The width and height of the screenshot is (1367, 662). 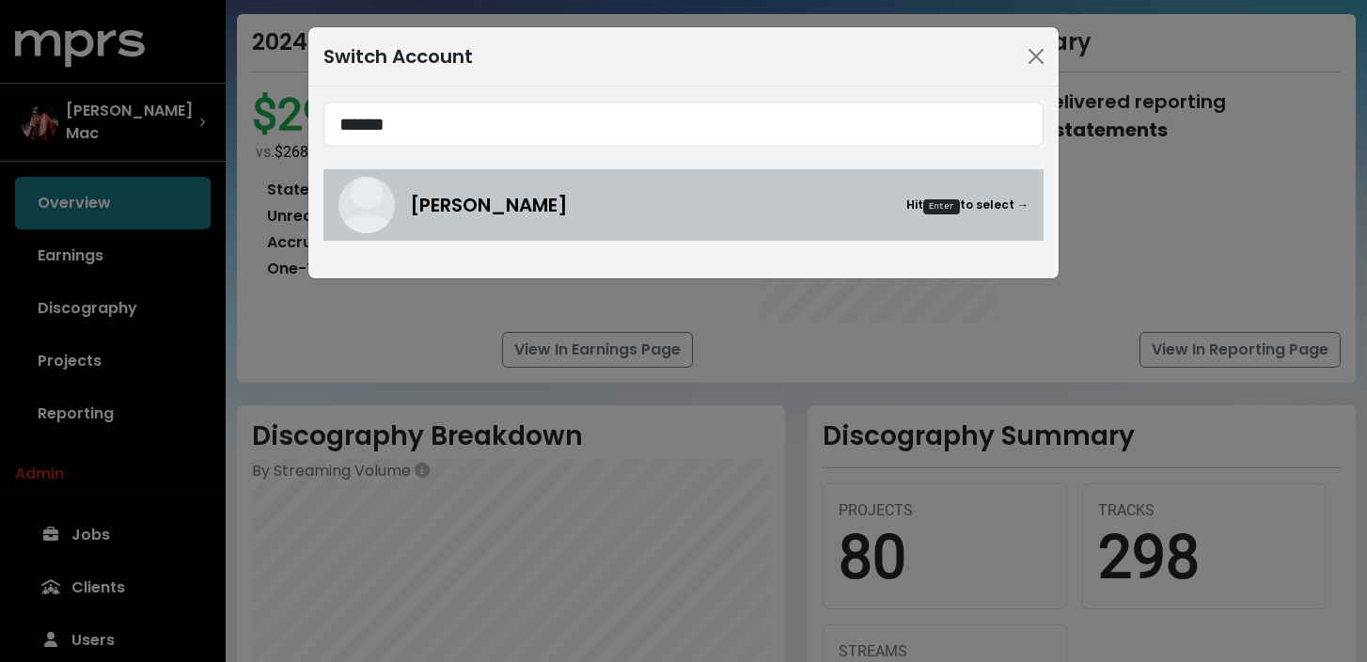 What do you see at coordinates (941, 207) in the screenshot?
I see `kbd: Enter` at bounding box center [941, 207].